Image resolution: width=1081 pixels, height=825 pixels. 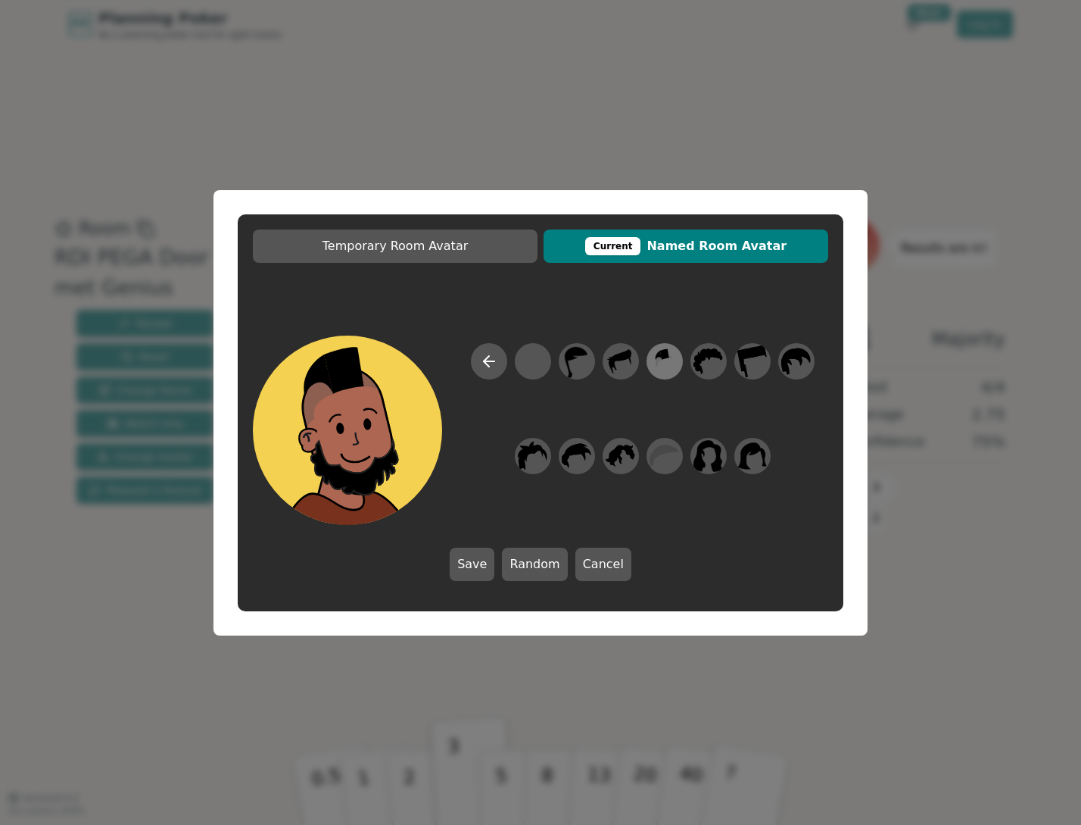 What do you see at coordinates (395, 246) in the screenshot?
I see `button: Temporary Room Avatar` at bounding box center [395, 246].